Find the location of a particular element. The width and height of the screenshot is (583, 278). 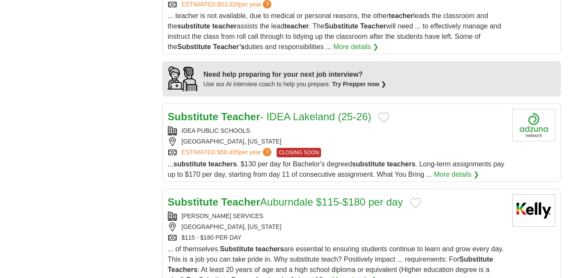

strong: Teachers is located at coordinates (183, 270).